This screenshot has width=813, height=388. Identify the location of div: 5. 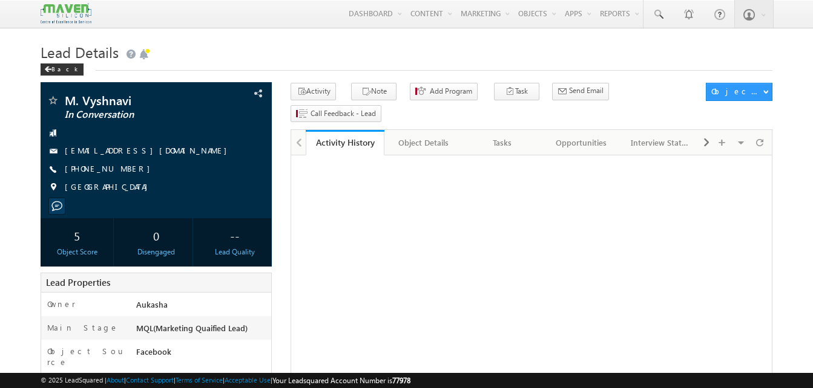
(77, 235).